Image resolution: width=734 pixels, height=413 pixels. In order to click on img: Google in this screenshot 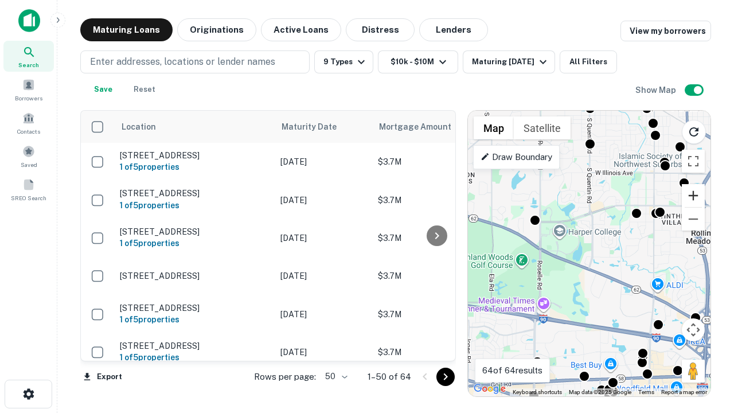, I will do `click(490, 389)`.